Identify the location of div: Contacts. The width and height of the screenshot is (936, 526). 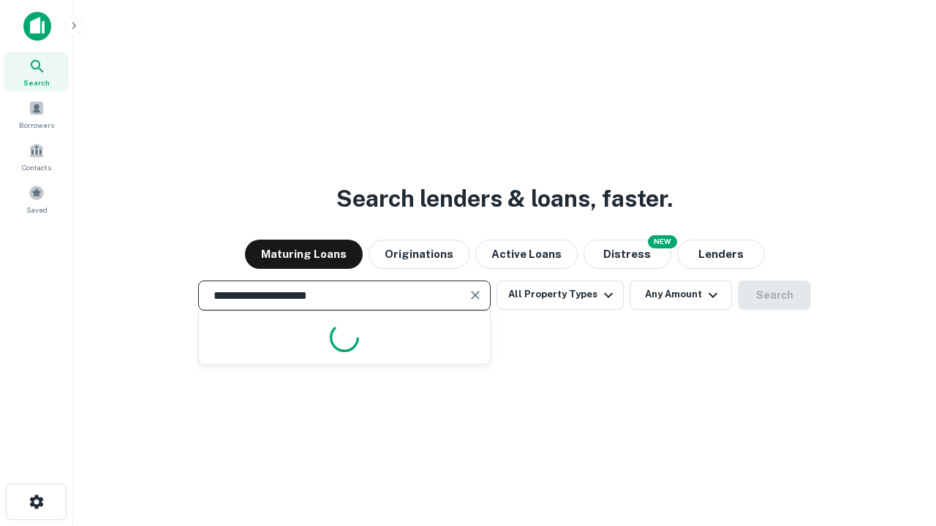
(37, 156).